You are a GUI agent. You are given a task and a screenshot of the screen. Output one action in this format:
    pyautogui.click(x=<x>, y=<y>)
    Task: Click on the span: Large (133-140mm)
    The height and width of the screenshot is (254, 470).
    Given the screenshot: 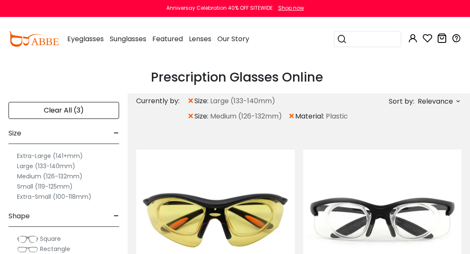 What is the action you would take?
    pyautogui.click(x=242, y=101)
    